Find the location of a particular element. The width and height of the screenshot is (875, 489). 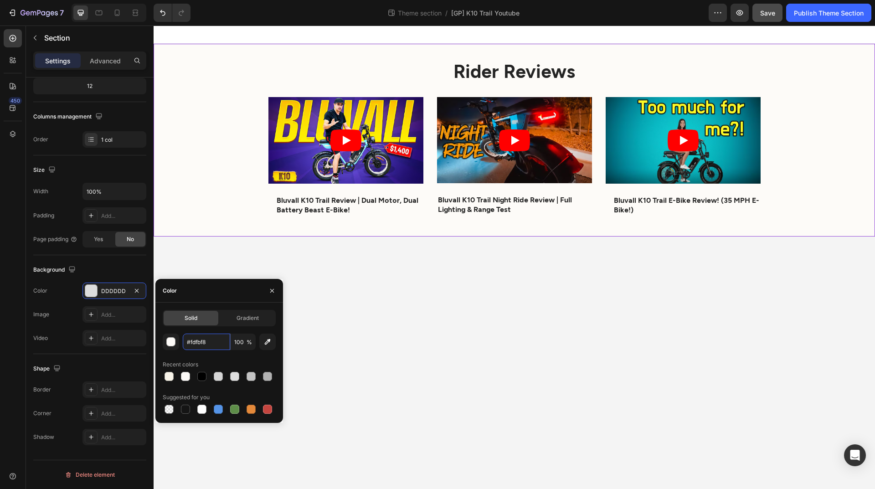

input: Auto is located at coordinates (114, 192).